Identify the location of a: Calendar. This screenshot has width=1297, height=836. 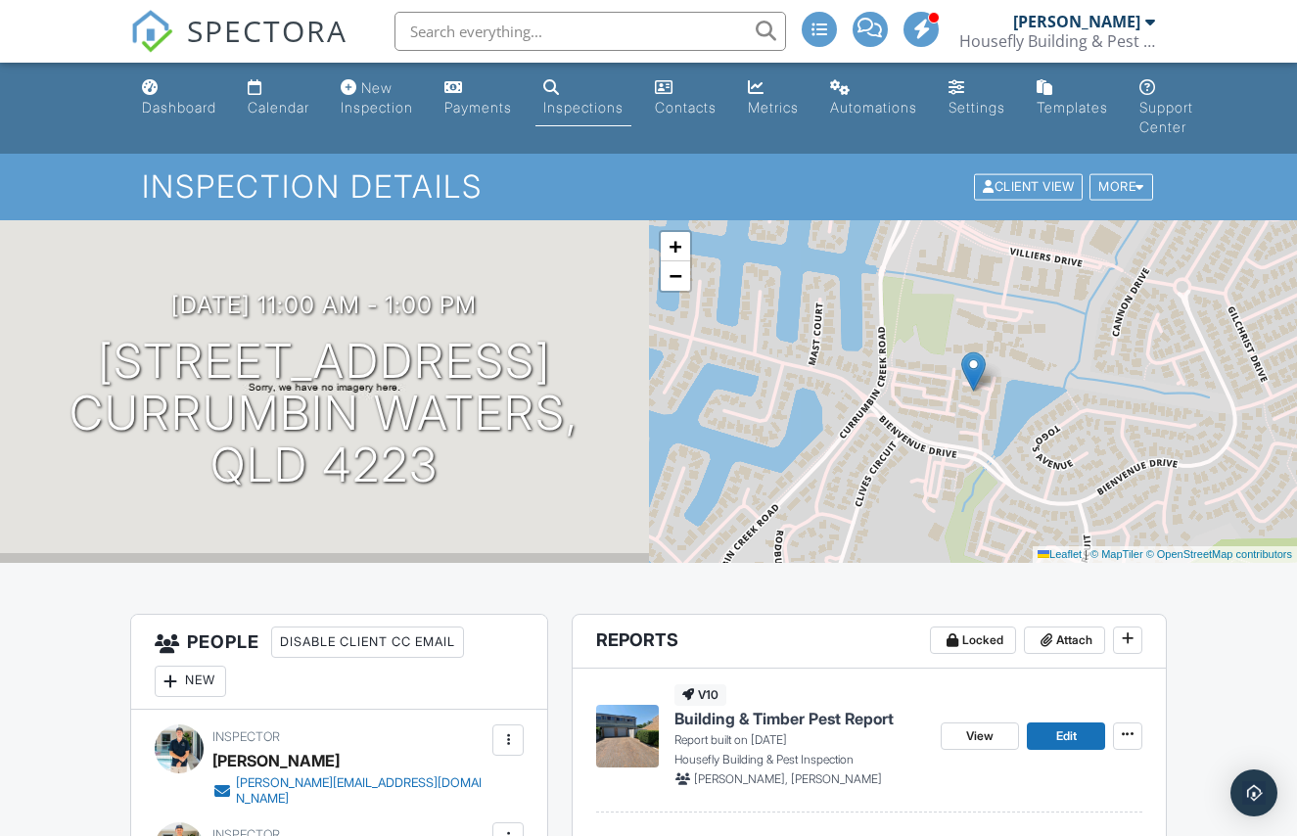
(278, 98).